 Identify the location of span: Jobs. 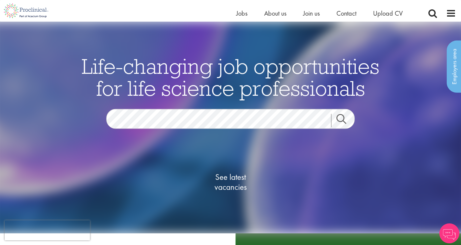
(242, 13).